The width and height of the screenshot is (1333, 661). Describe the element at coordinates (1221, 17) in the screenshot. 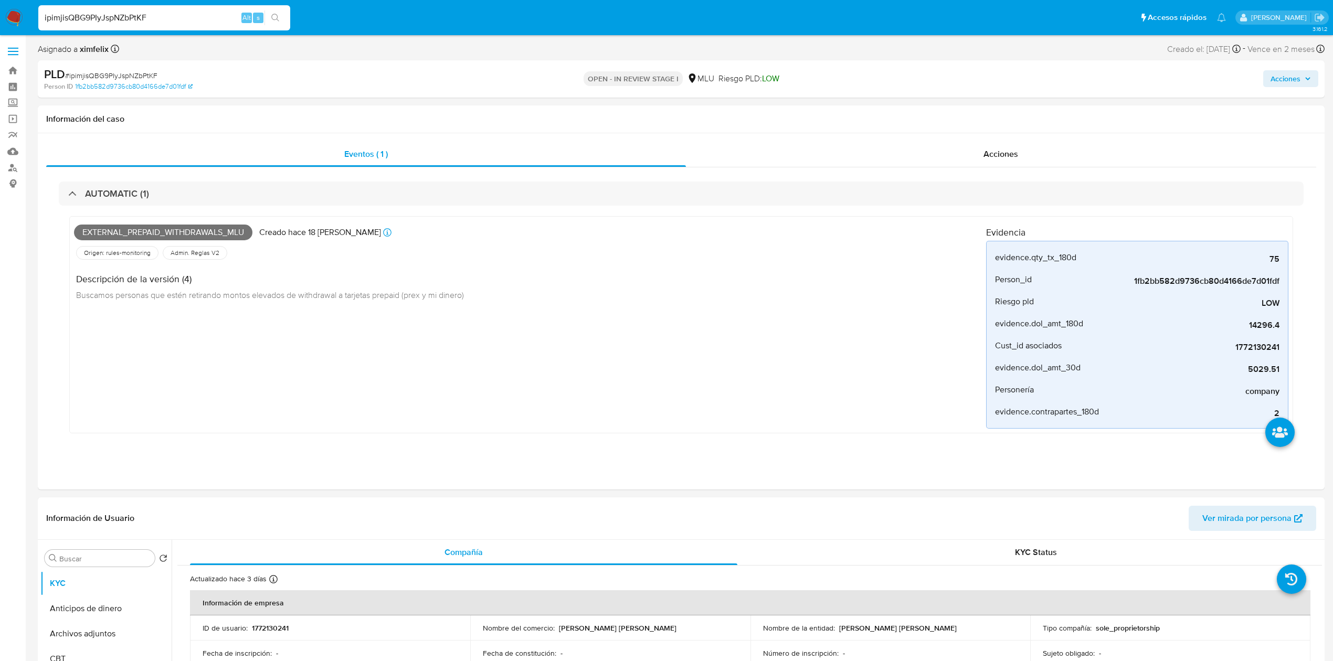

I see `a: Notificaciones` at that location.